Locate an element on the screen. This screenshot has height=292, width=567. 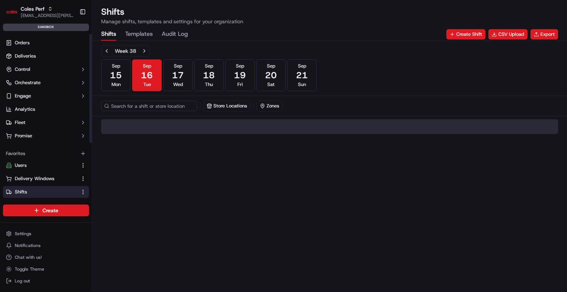
span: Control is located at coordinates (23, 69).